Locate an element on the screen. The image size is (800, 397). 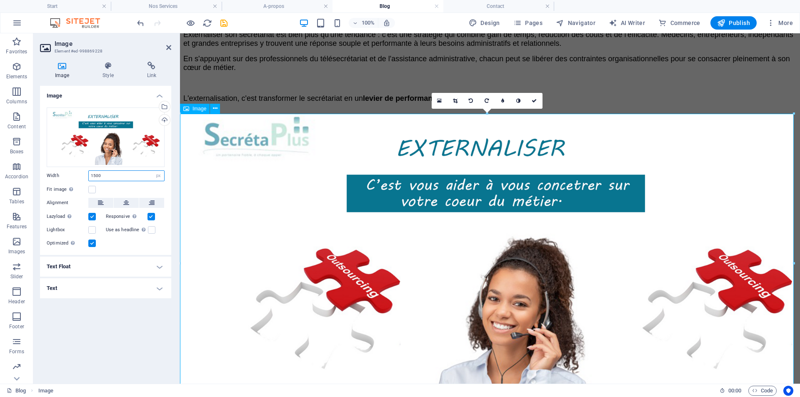
h6: Session time is located at coordinates (730, 391).